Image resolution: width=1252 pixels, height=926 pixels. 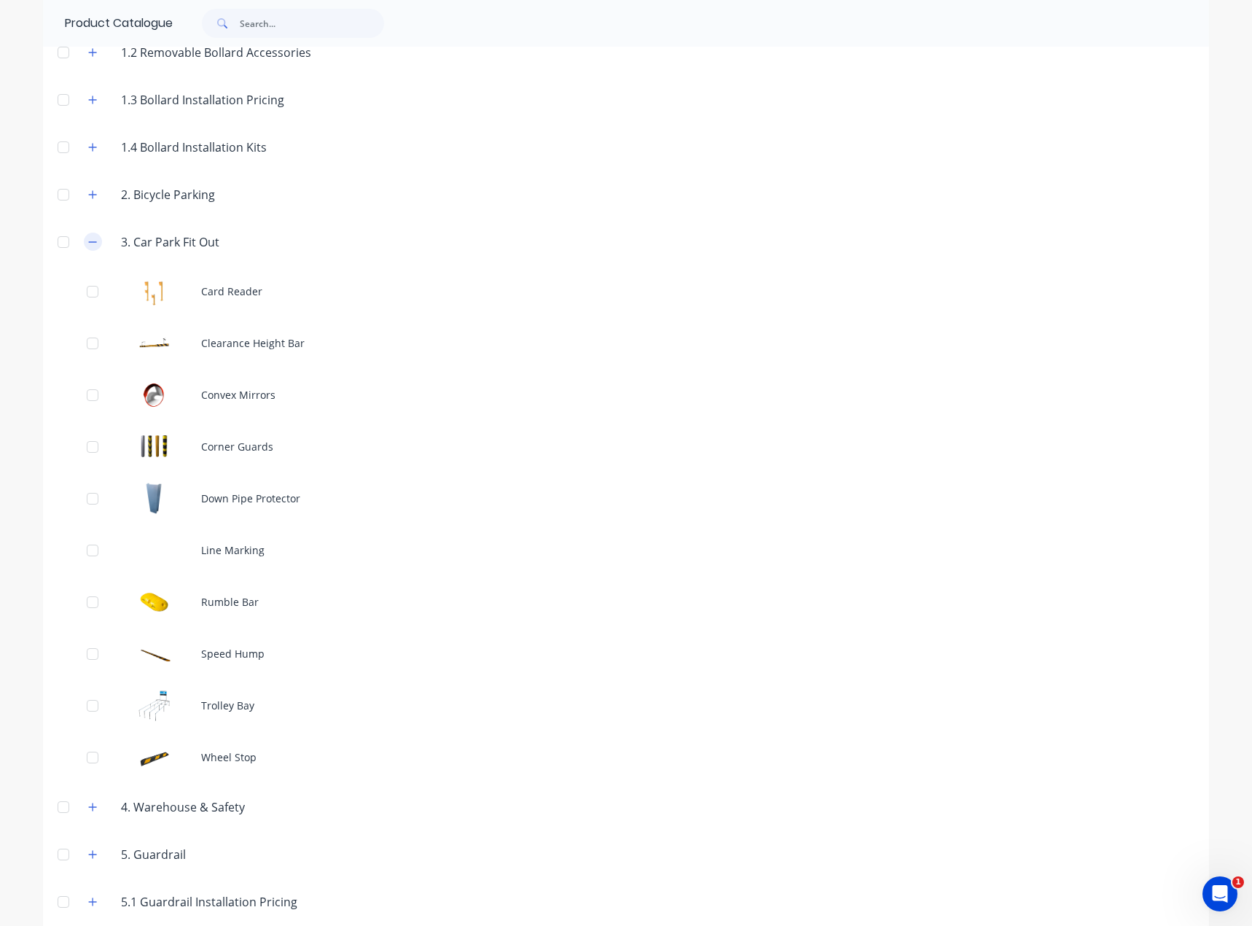 What do you see at coordinates (626, 446) in the screenshot?
I see `div: Corner GuardsCorner Guards` at bounding box center [626, 446].